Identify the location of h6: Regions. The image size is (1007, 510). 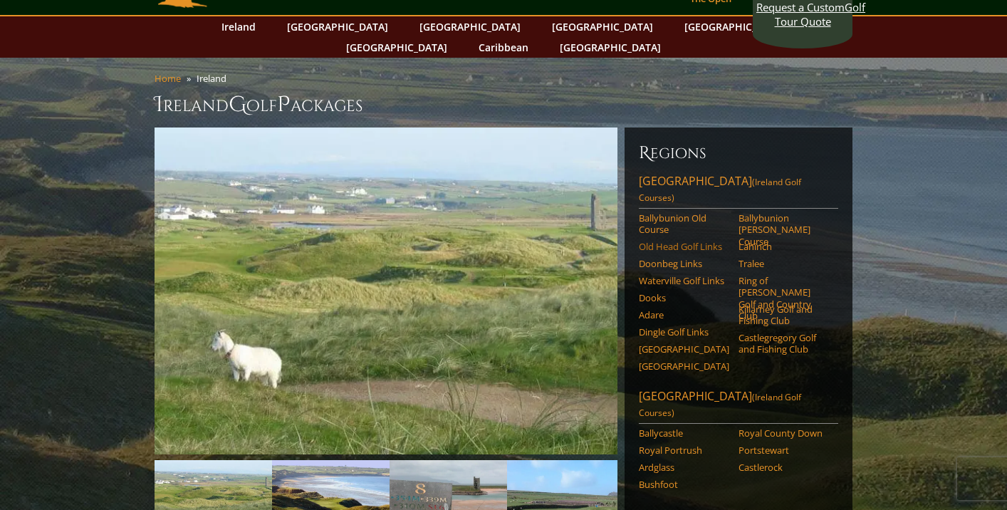
(738, 153).